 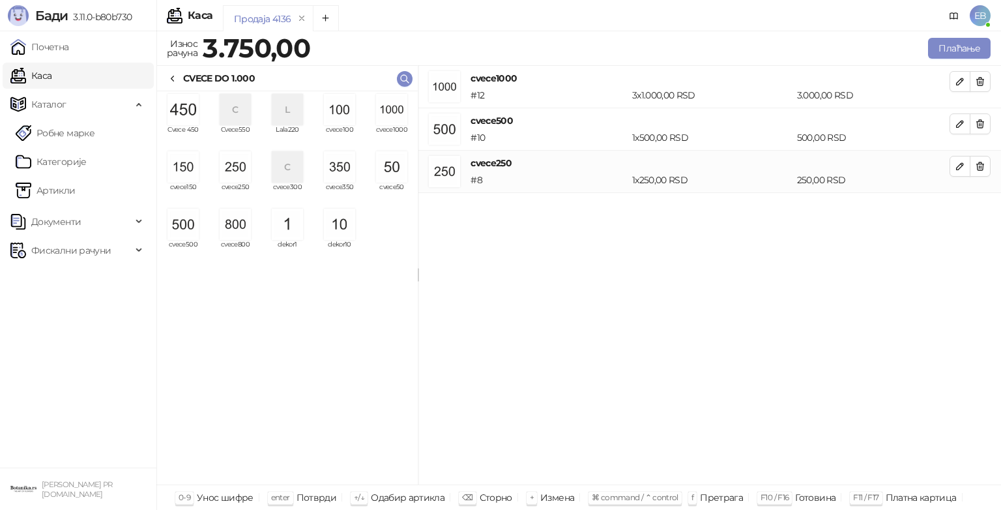 What do you see at coordinates (256, 48) in the screenshot?
I see `strong: 3.750,00` at bounding box center [256, 48].